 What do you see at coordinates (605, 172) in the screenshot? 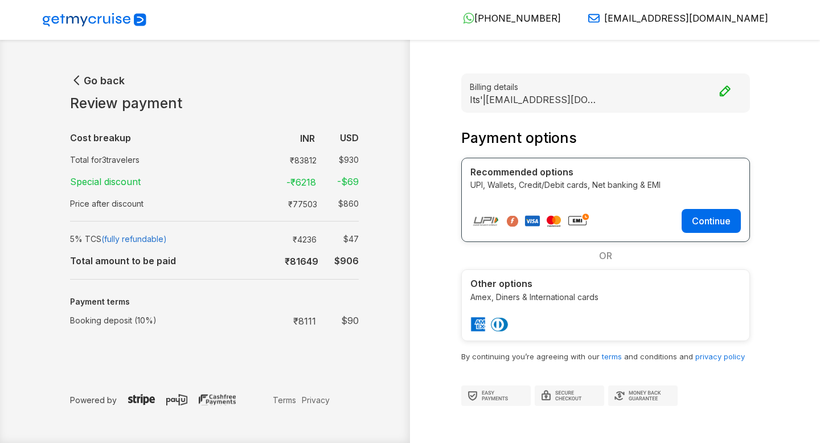
I see `h4: Recommended options` at bounding box center [605, 172].